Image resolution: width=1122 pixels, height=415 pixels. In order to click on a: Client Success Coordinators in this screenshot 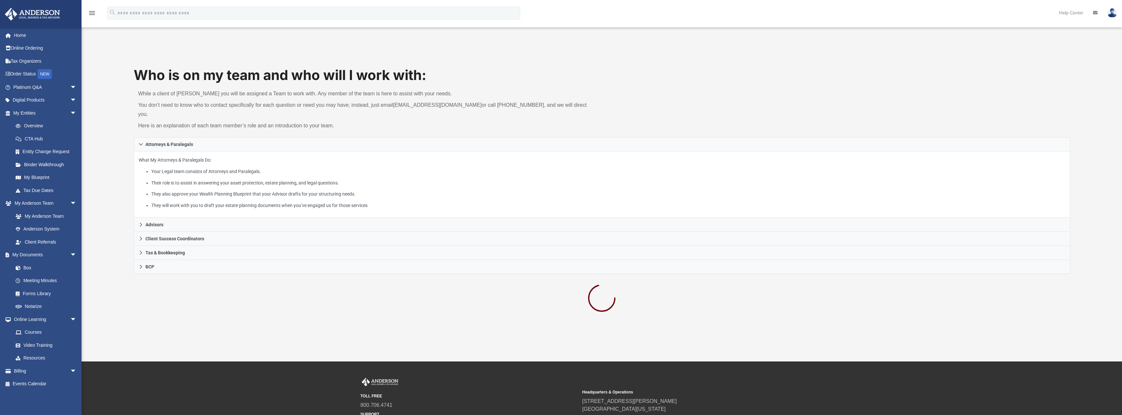, I will do `click(602, 238)`.